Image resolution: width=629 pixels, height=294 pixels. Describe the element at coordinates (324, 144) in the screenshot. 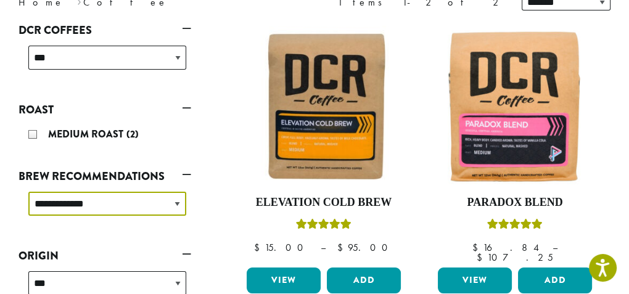

I see `a: Elevation Cold BrewRated 5.00 out of 5` at that location.